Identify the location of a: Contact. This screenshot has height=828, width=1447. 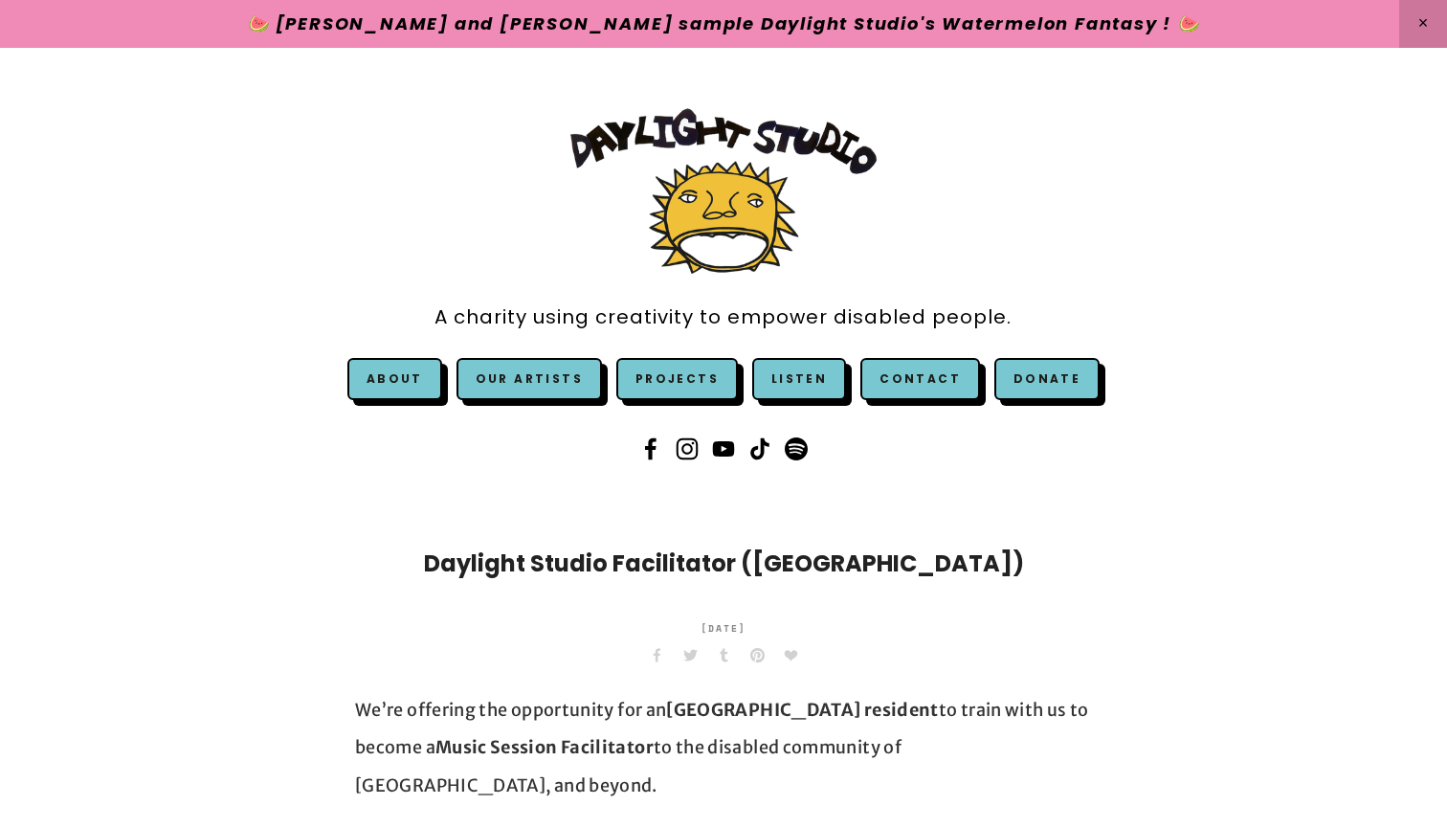
(920, 379).